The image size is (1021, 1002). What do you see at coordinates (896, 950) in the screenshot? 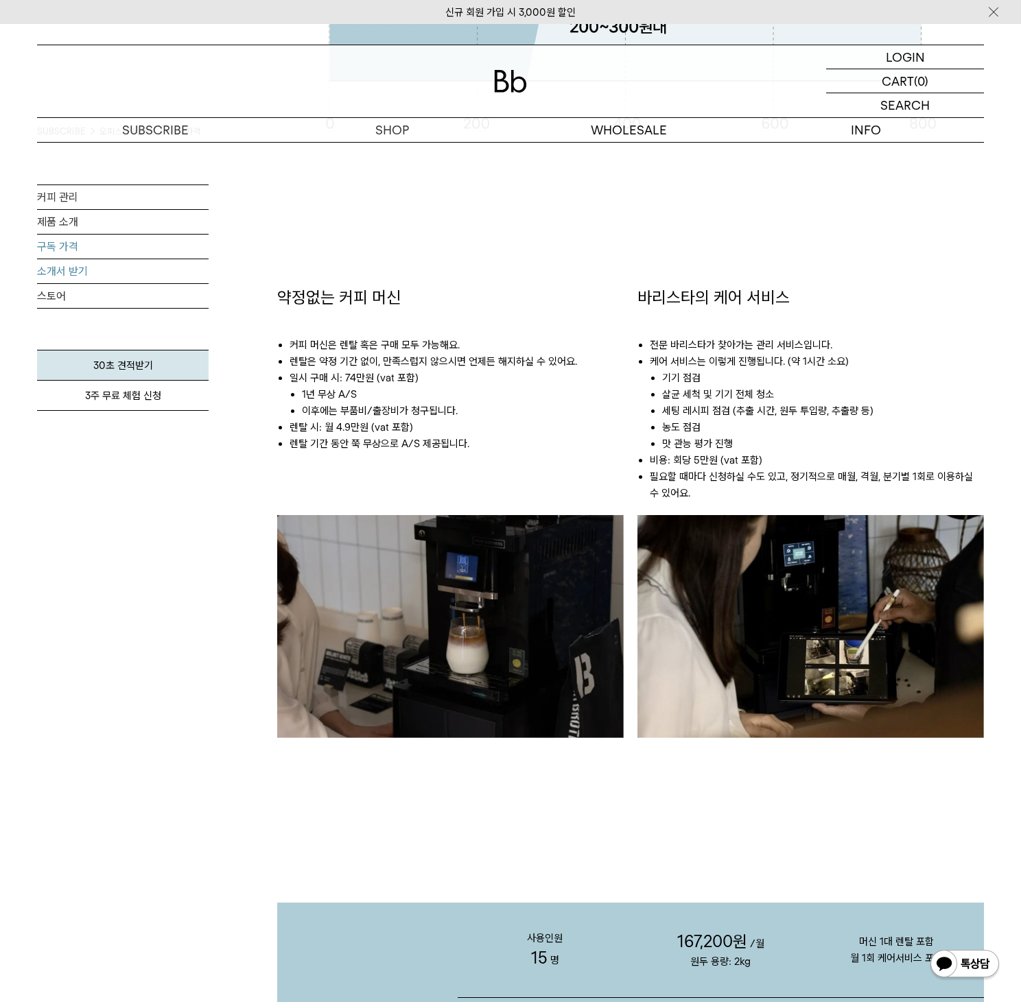
I see `p: 머신 1대 렌탈 포함 월 1회 케어서비스 포함` at bounding box center [896, 950].